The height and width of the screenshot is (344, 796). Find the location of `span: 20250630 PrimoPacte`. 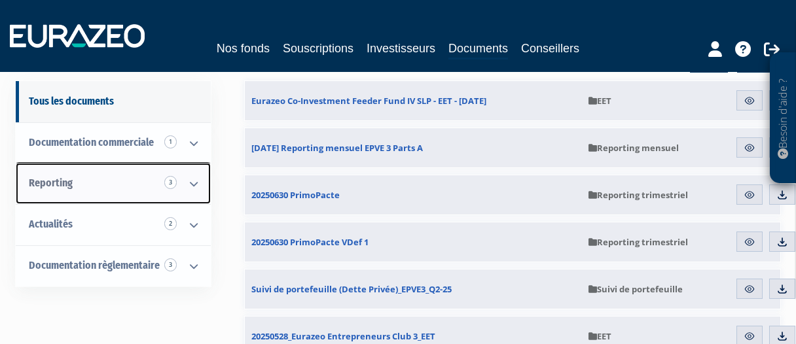

span: 20250630 PrimoPacte is located at coordinates (295, 195).